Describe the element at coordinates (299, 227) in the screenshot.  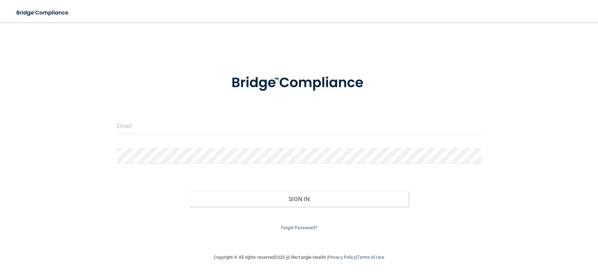
I see `a: Forgot Password?` at that location.